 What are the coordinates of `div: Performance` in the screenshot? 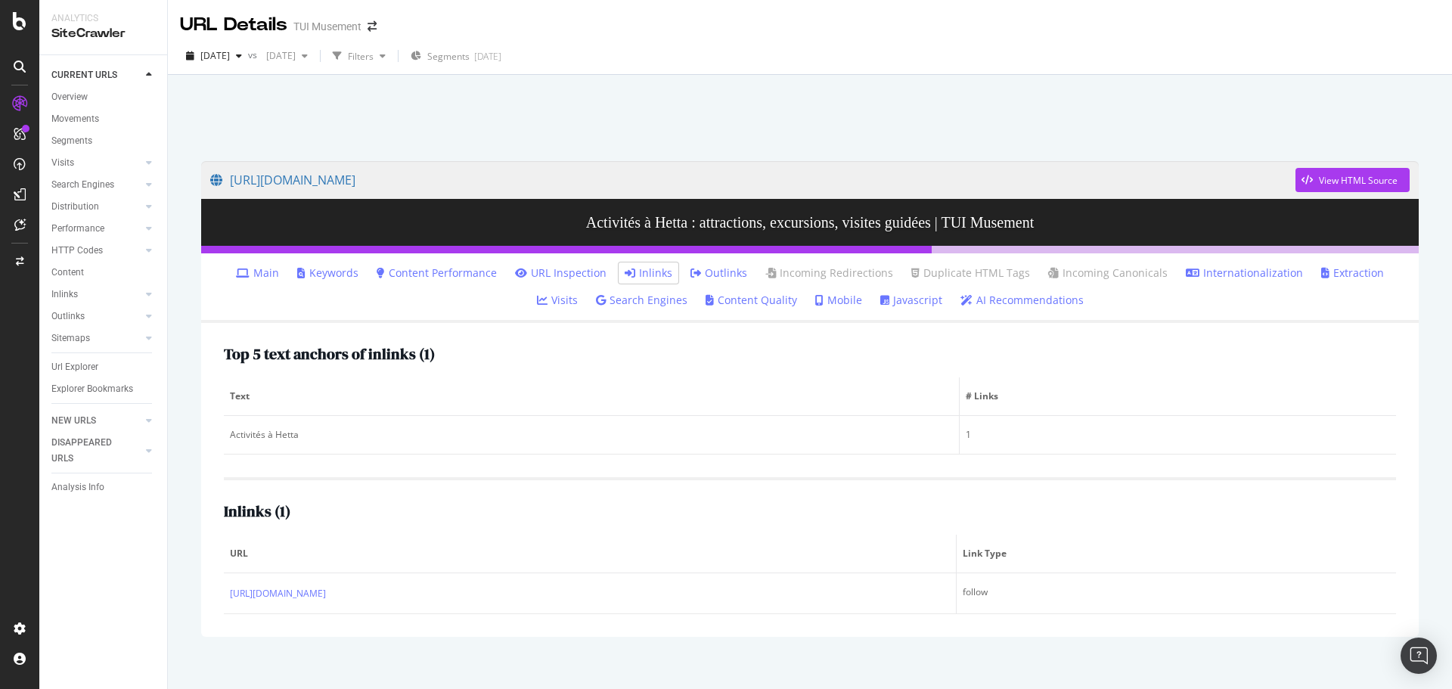 It's located at (78, 228).